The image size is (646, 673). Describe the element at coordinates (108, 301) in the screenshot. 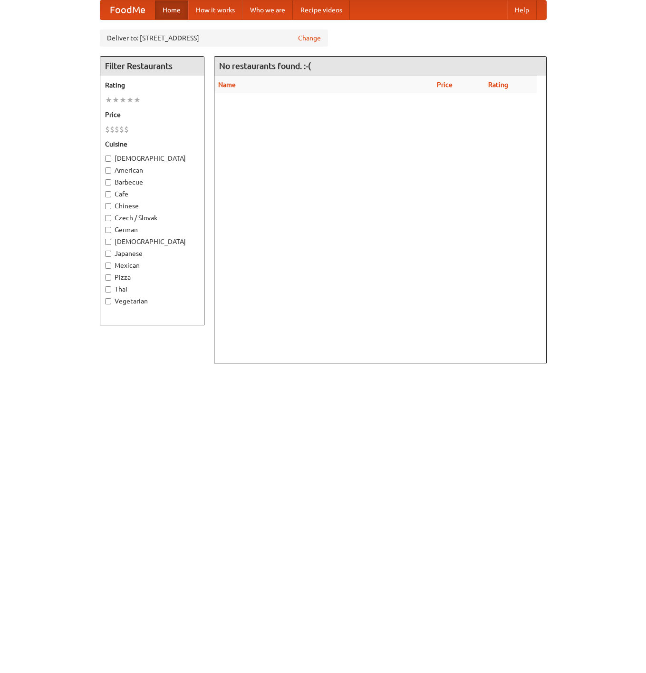

I see `input: Vegetarian` at that location.